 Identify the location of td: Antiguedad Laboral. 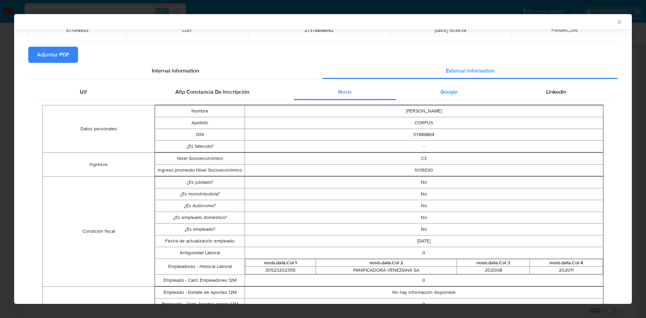
(200, 253).